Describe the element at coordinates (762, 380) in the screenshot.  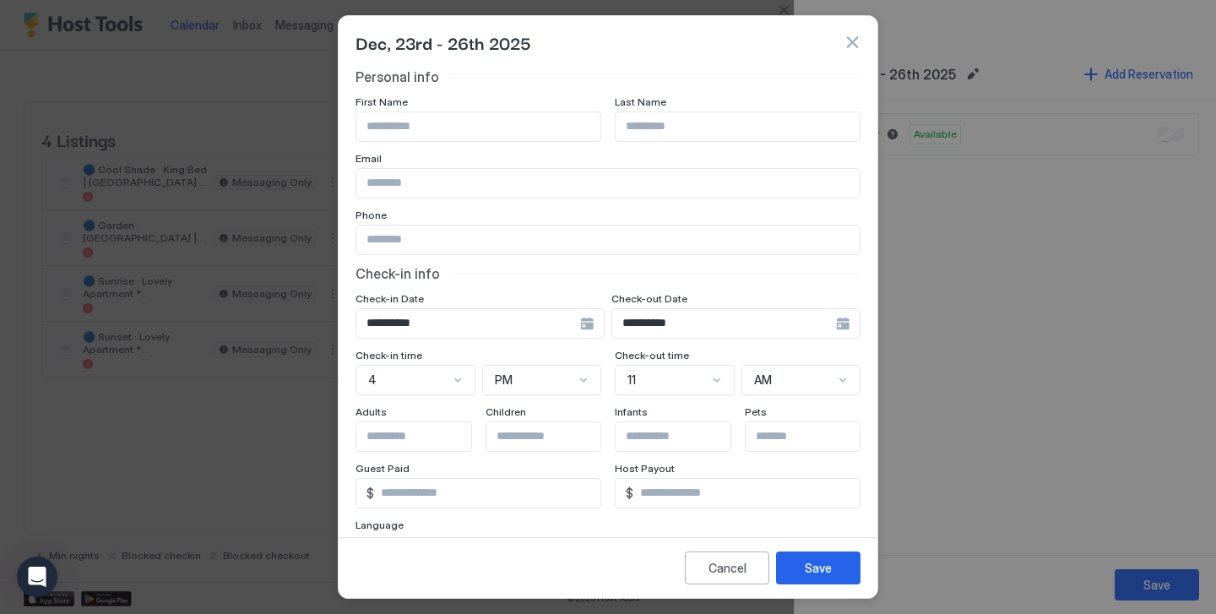
I see `span: AM` at that location.